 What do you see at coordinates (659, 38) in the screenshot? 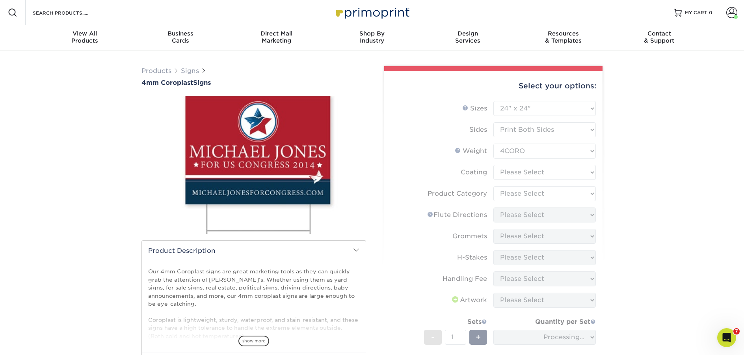
I see `a: Contact& Support` at bounding box center [659, 38].